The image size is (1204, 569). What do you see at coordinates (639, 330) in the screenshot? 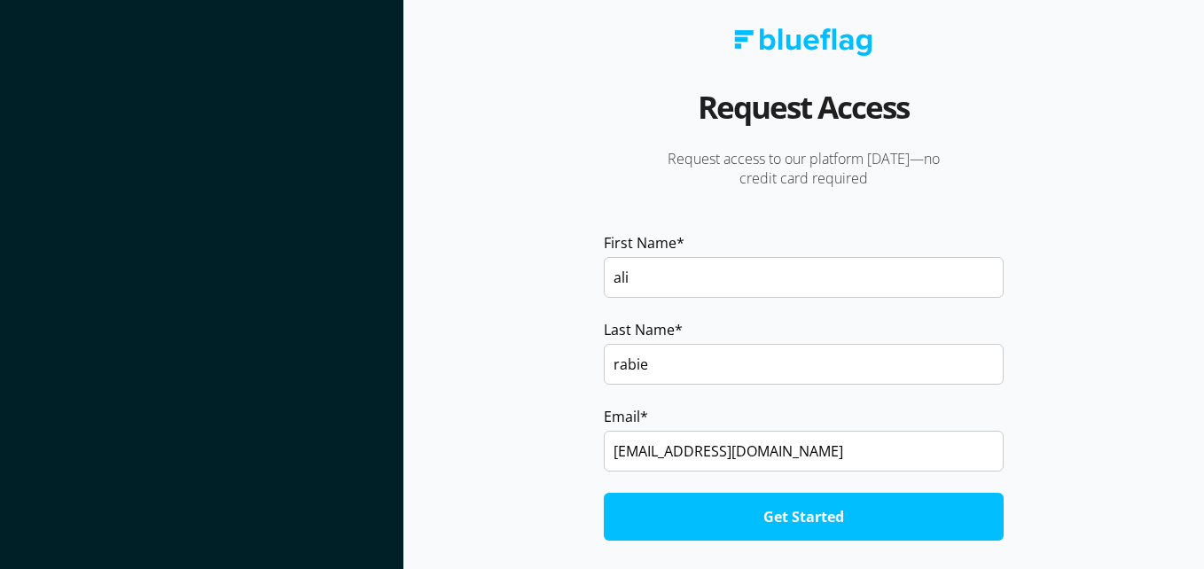
I see `span: Last Name` at bounding box center [639, 330].